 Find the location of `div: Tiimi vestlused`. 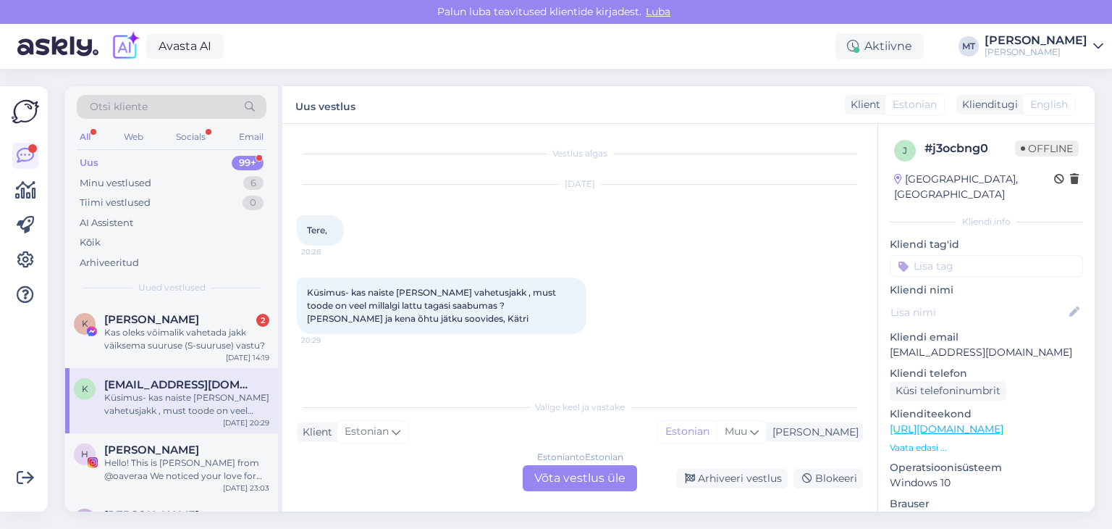

div: Tiimi vestlused is located at coordinates (115, 203).